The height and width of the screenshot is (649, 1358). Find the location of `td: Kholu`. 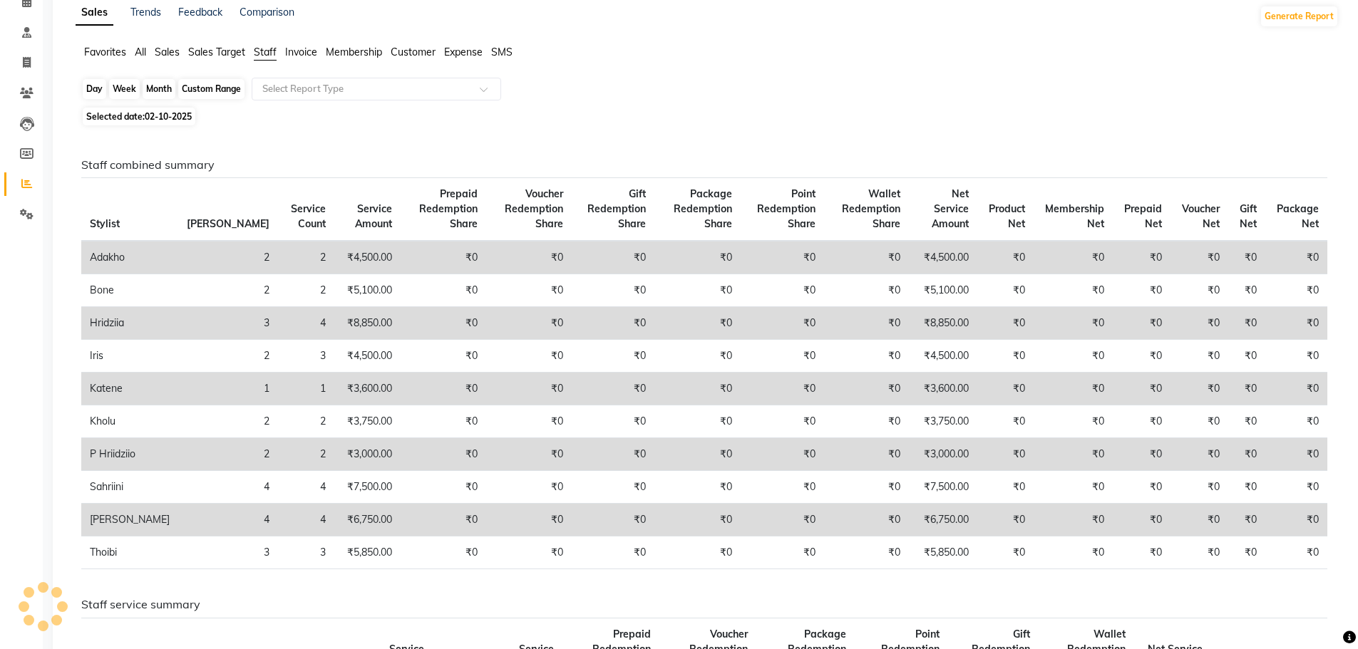

td: Kholu is located at coordinates (130, 422).